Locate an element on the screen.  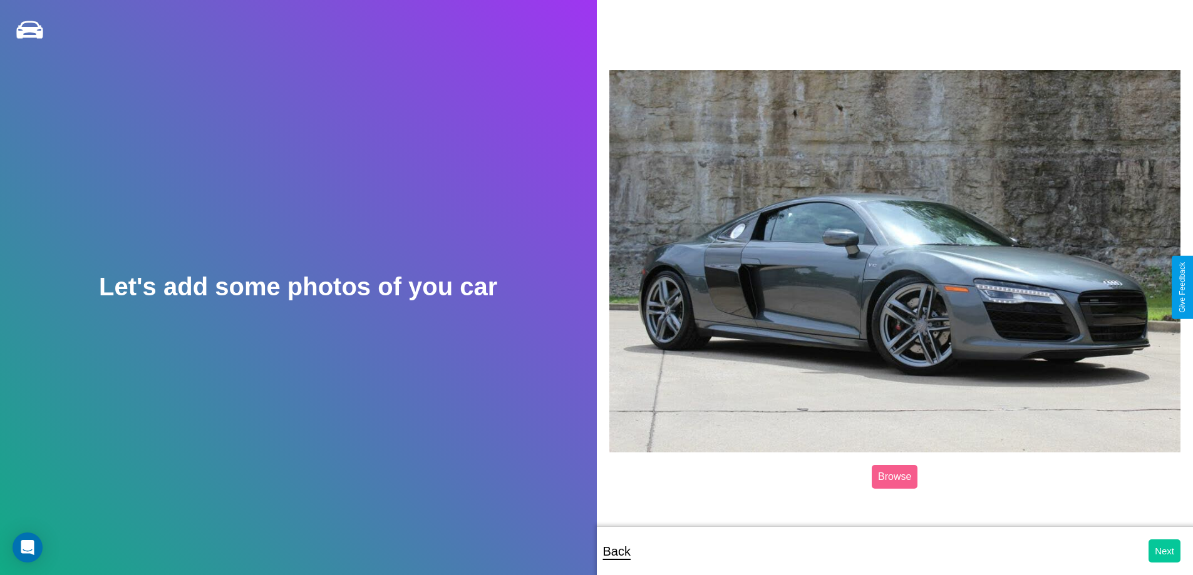
div: Give Feedback is located at coordinates (1182, 287).